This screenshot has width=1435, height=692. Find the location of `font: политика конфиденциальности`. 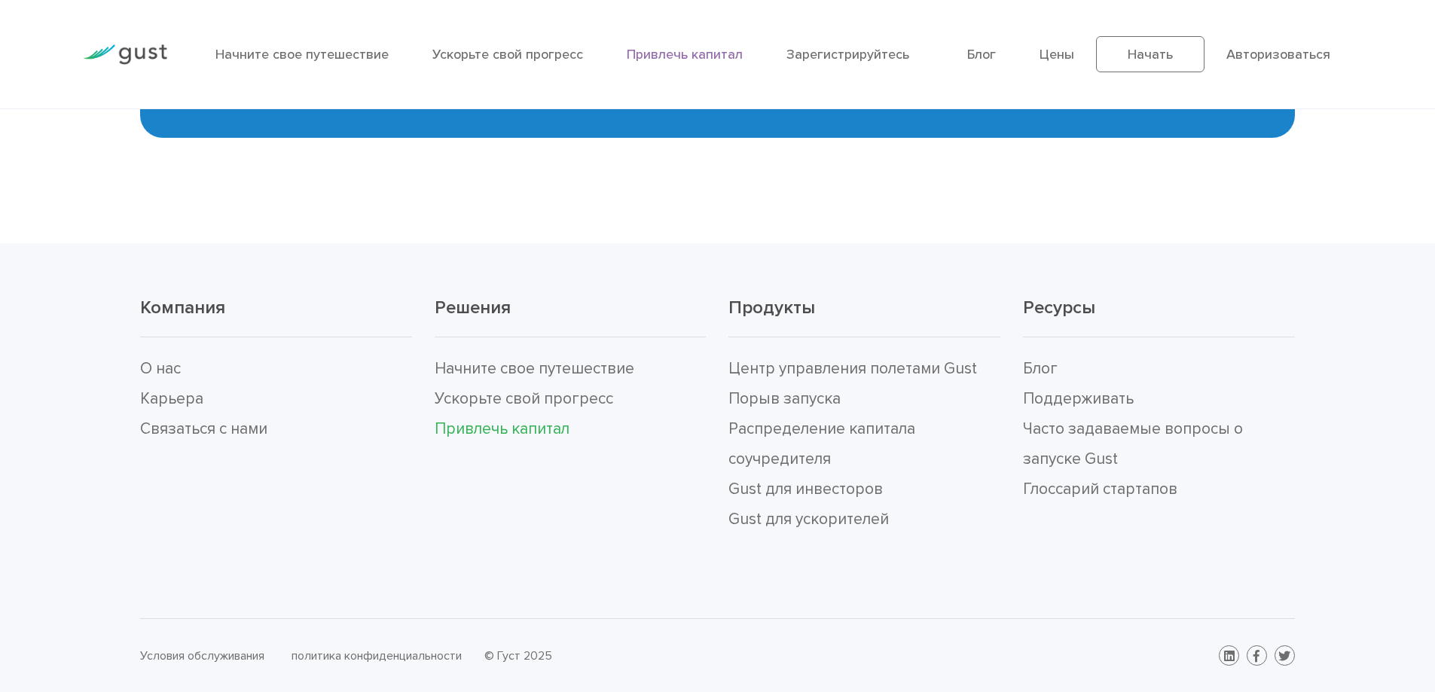

font: политика конфиденциальности is located at coordinates (377, 656).